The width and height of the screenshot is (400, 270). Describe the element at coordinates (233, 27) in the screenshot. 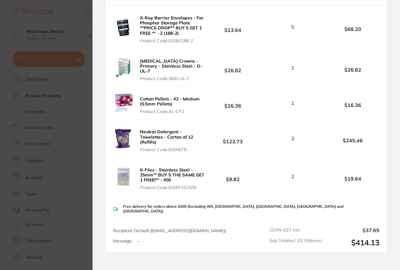

I see `b: $13.64` at that location.